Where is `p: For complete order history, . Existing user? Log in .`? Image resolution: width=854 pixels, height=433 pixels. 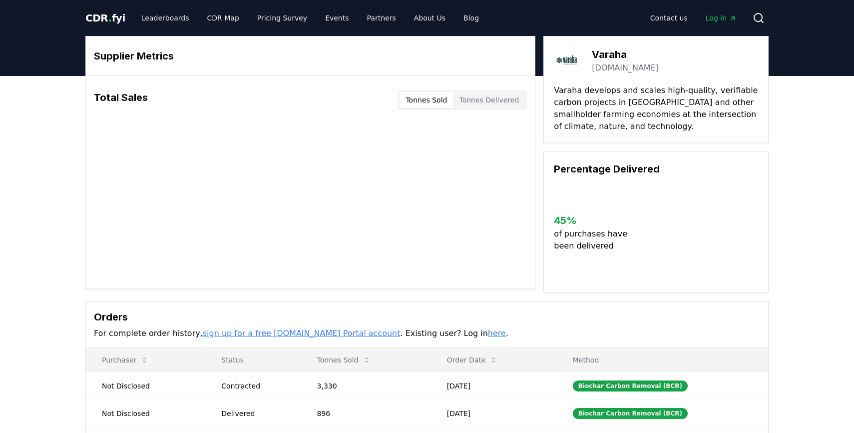
p: For complete order history, . Existing user? Log in . is located at coordinates (427, 333).